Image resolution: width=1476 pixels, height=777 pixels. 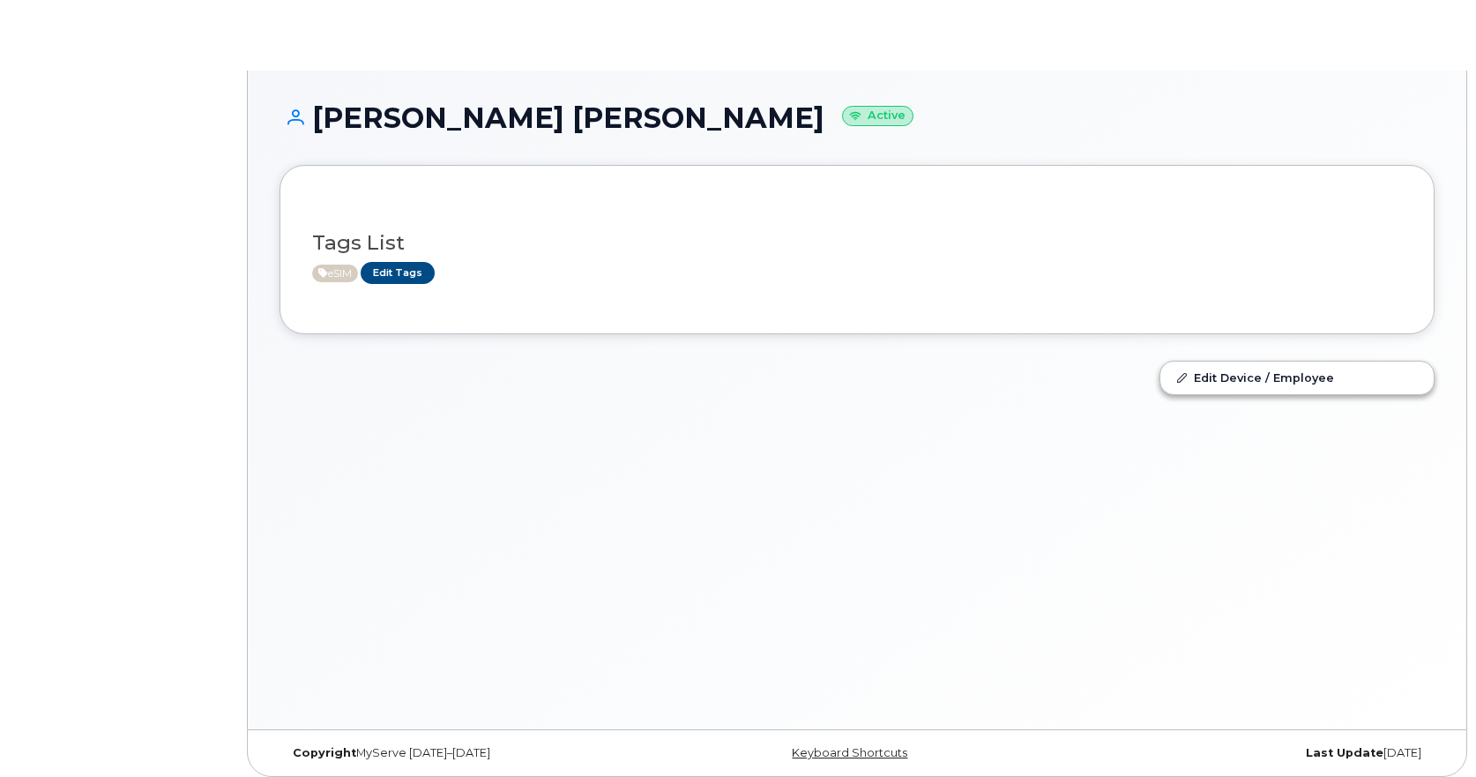 I want to click on a: Edit Tags, so click(x=398, y=273).